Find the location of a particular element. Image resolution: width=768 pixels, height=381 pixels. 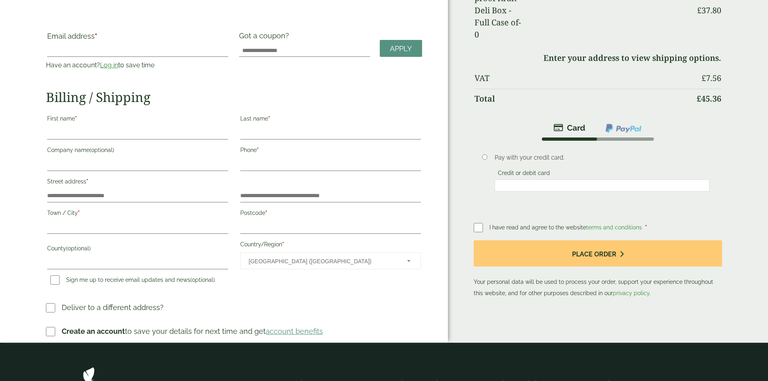

a: Apply is located at coordinates (401, 48).